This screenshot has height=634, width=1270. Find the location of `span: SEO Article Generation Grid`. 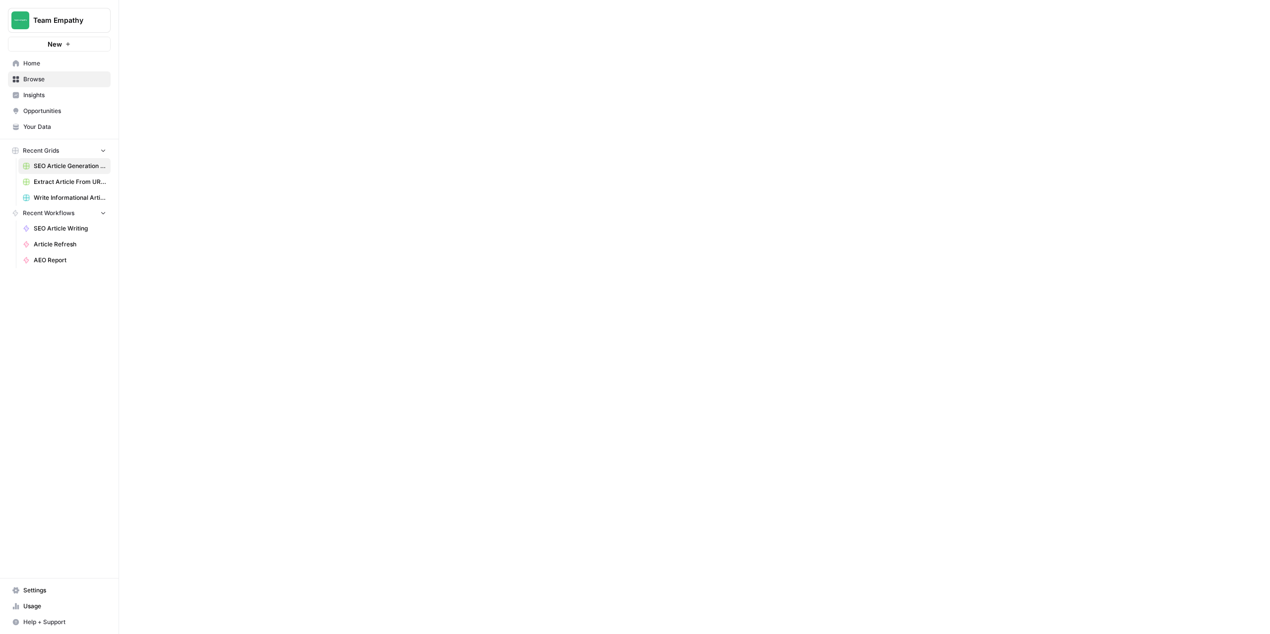

span: SEO Article Generation Grid is located at coordinates (70, 166).